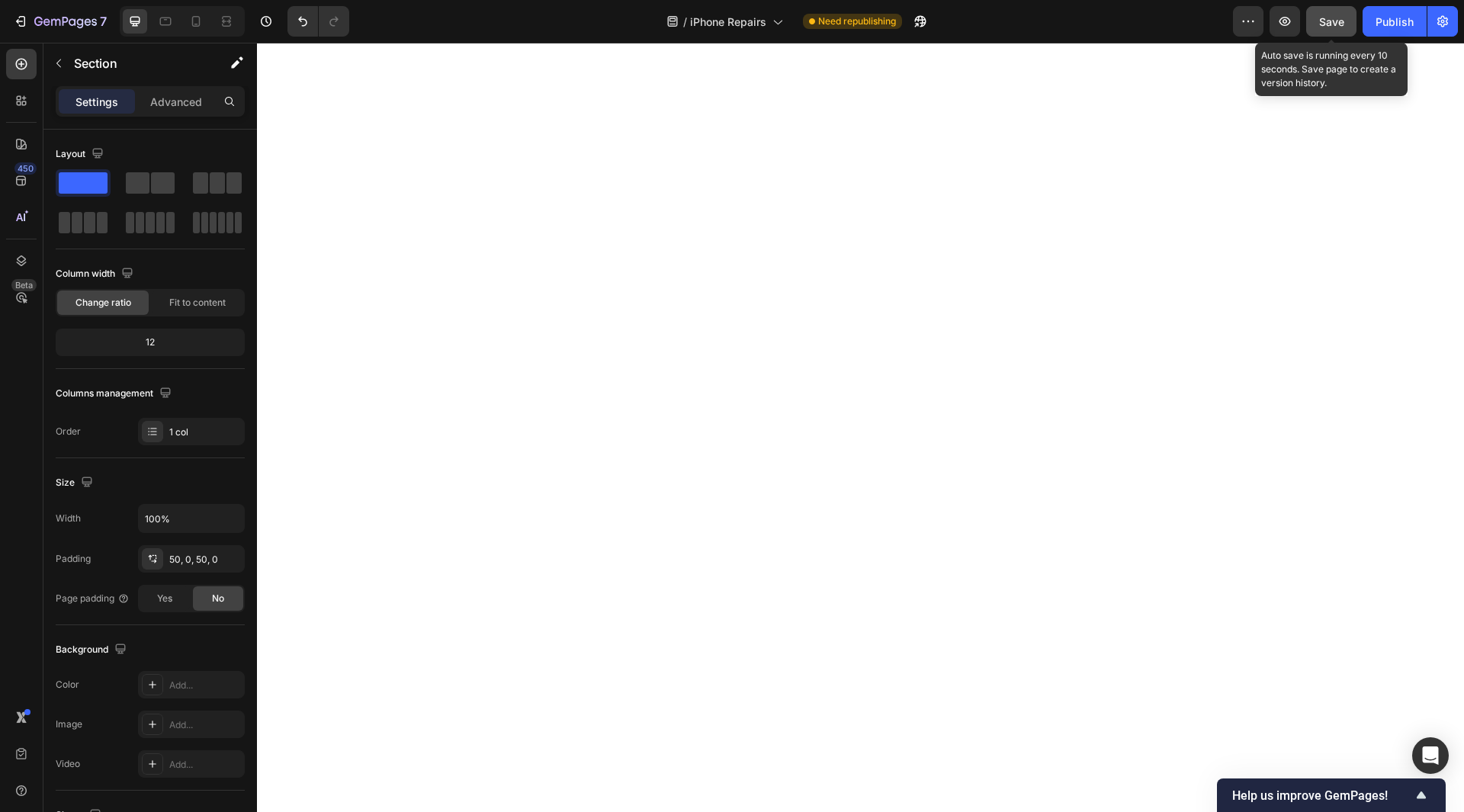  Describe the element at coordinates (1331, 795) in the screenshot. I see `button: Show survey - Help us improve GemPages!` at that location.